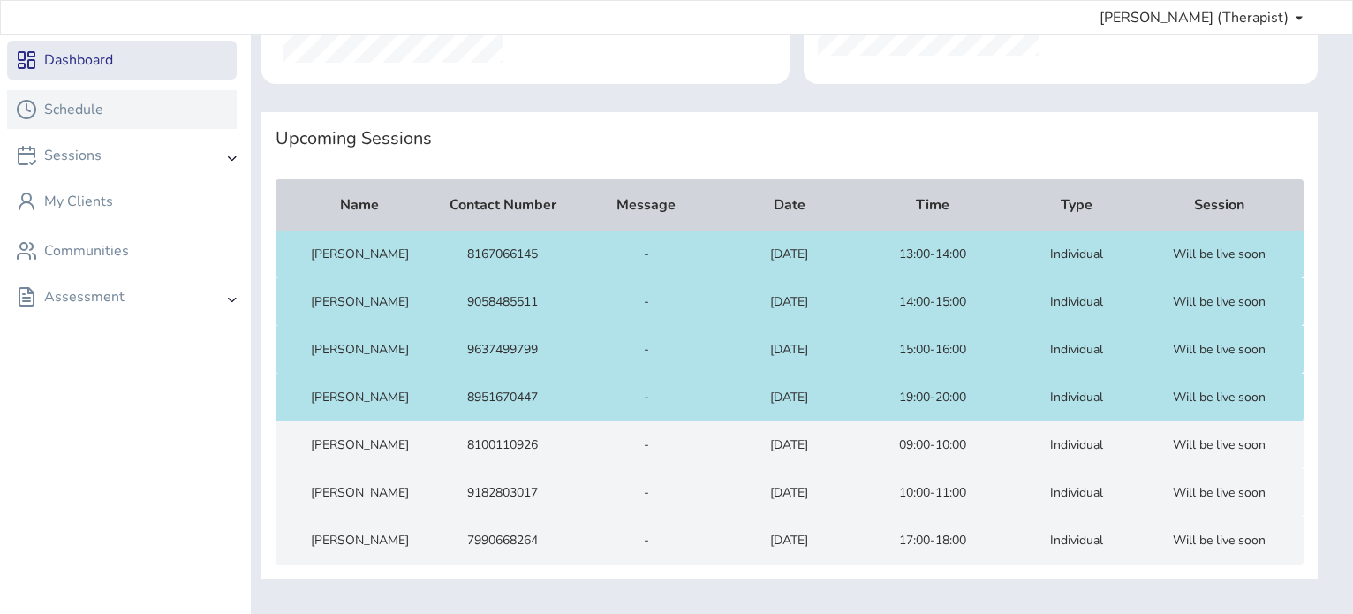 This screenshot has width=1353, height=614. I want to click on div: Assessment, so click(70, 297).